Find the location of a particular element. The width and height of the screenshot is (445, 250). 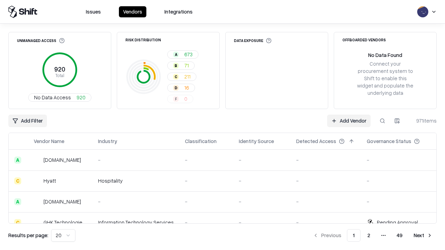

div: Connect your procurement system to Shift to enable this widget and populate the underlying data is located at coordinates (385, 79).